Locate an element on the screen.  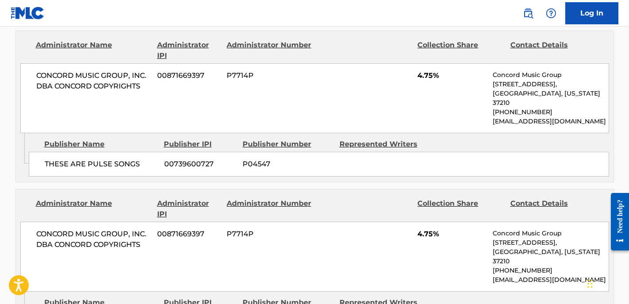
span: P04547 is located at coordinates (288, 164).